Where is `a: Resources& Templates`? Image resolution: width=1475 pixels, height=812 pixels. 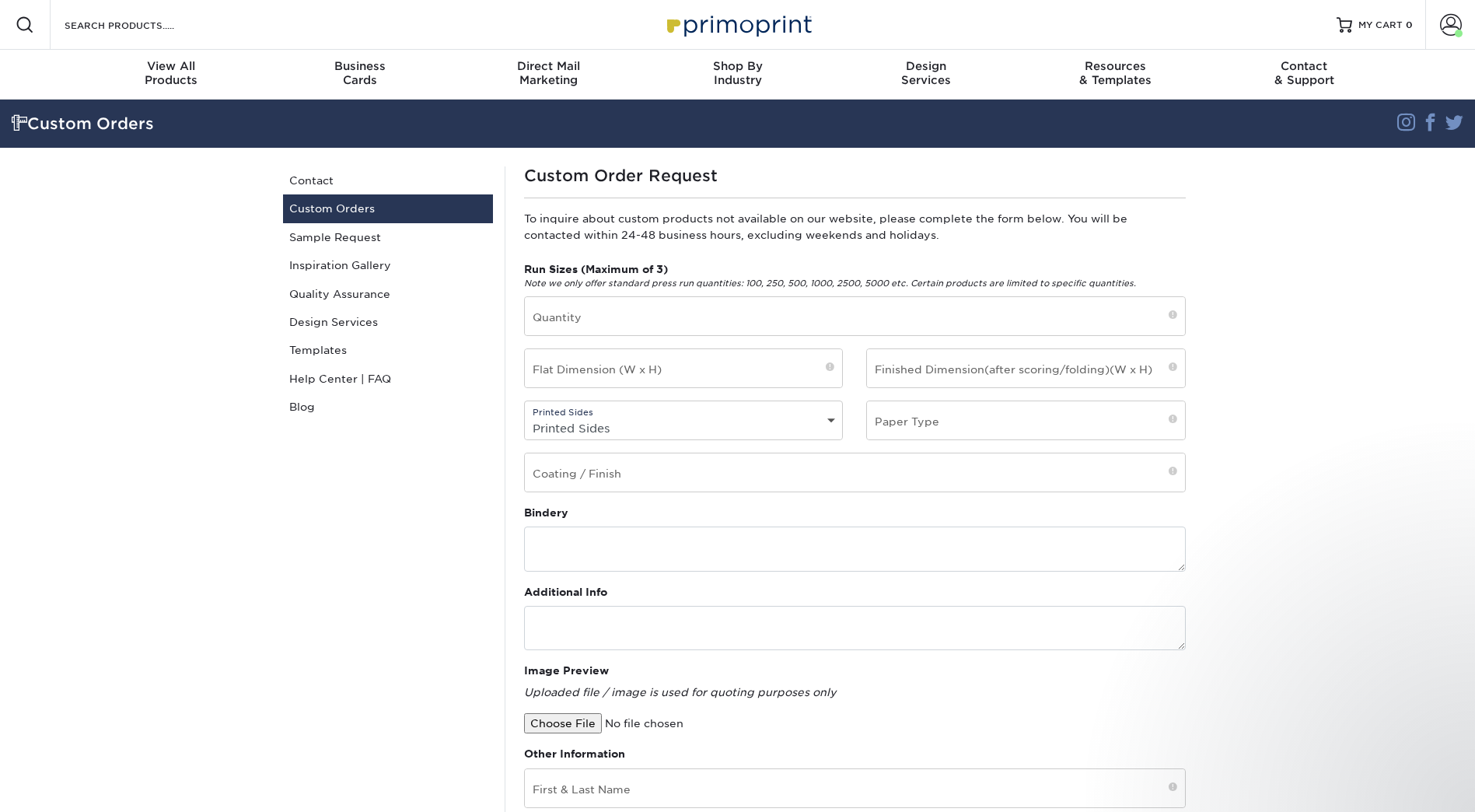
a: Resources& Templates is located at coordinates (1115, 75).